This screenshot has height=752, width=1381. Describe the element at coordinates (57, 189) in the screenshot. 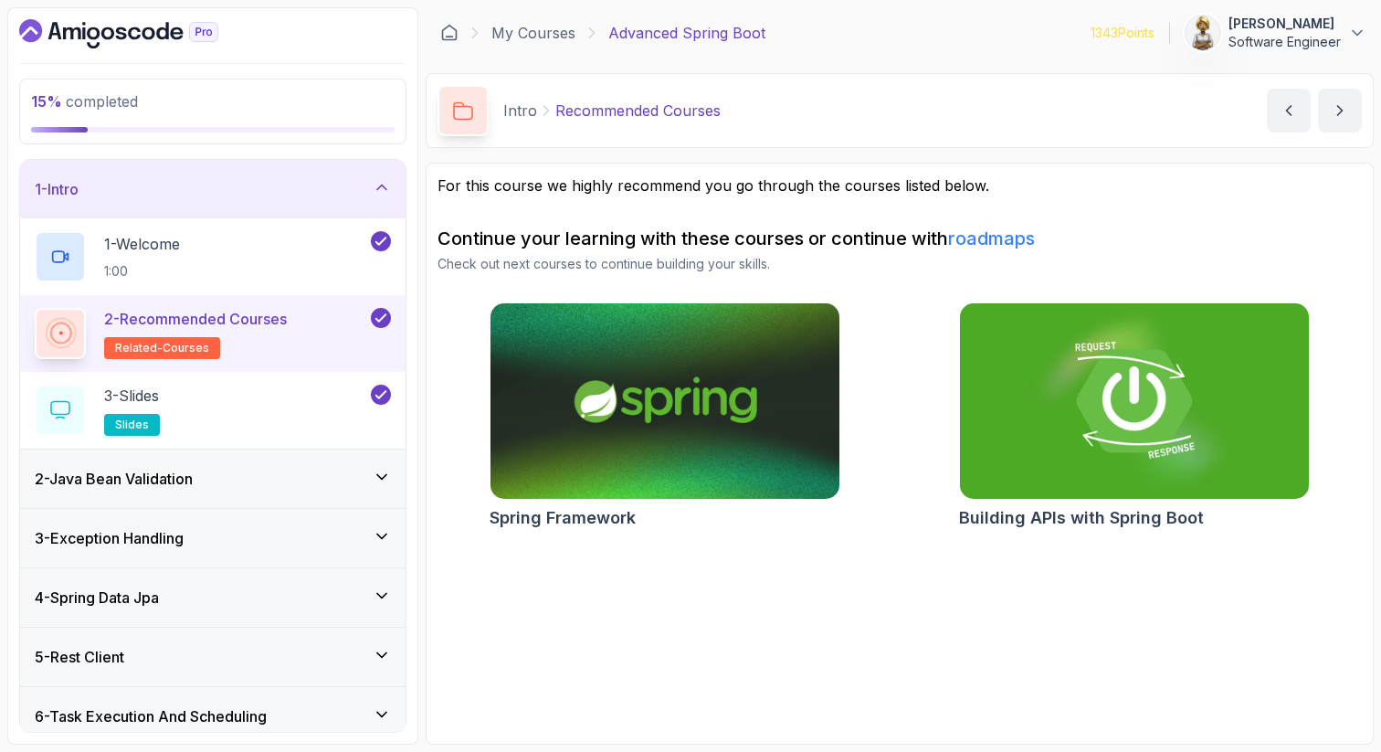

I see `h3: 1 - Intro` at that location.